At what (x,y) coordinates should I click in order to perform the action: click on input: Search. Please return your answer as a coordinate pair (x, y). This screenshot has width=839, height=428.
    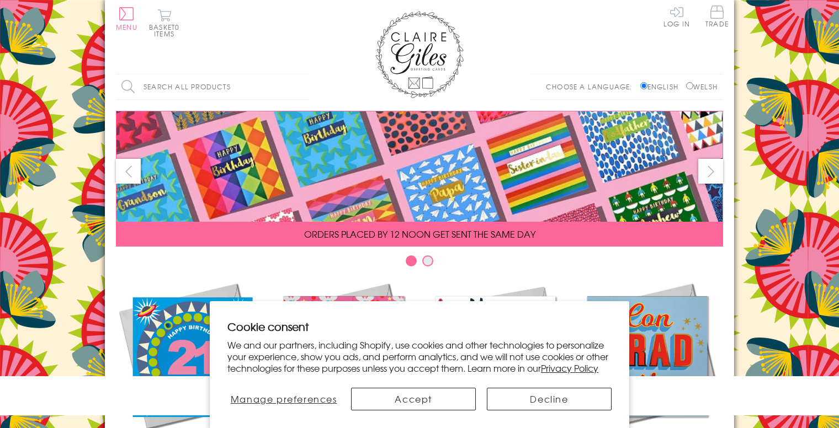
    Looking at the image, I should click on (304, 87).